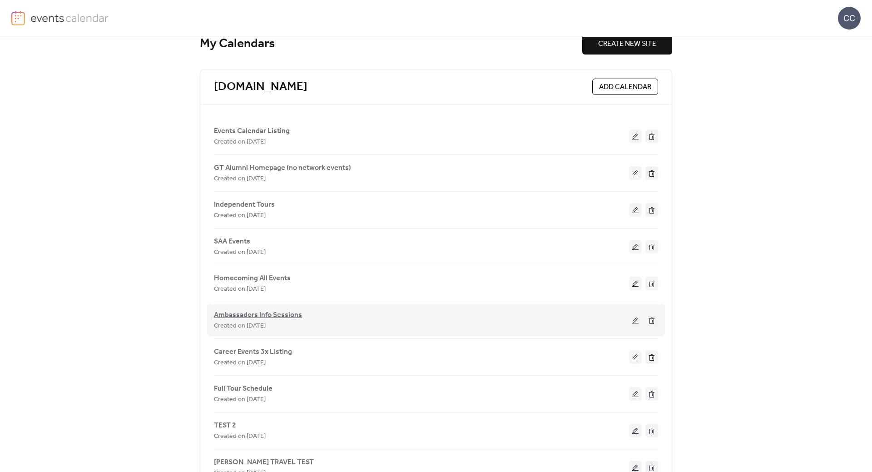  Describe the element at coordinates (243, 388) in the screenshot. I see `a: Full Tour Schedule` at that location.